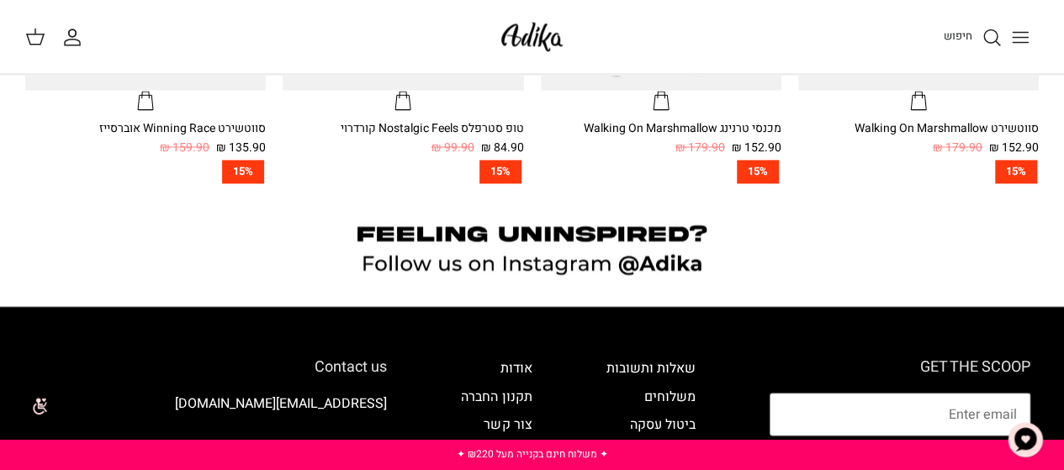 Image resolution: width=1064 pixels, height=470 pixels. What do you see at coordinates (918, 138) in the screenshot?
I see `a: סווטשירט Walking On Marshmallow 152.90 ₪ 179.90 ₪` at bounding box center [918, 138].